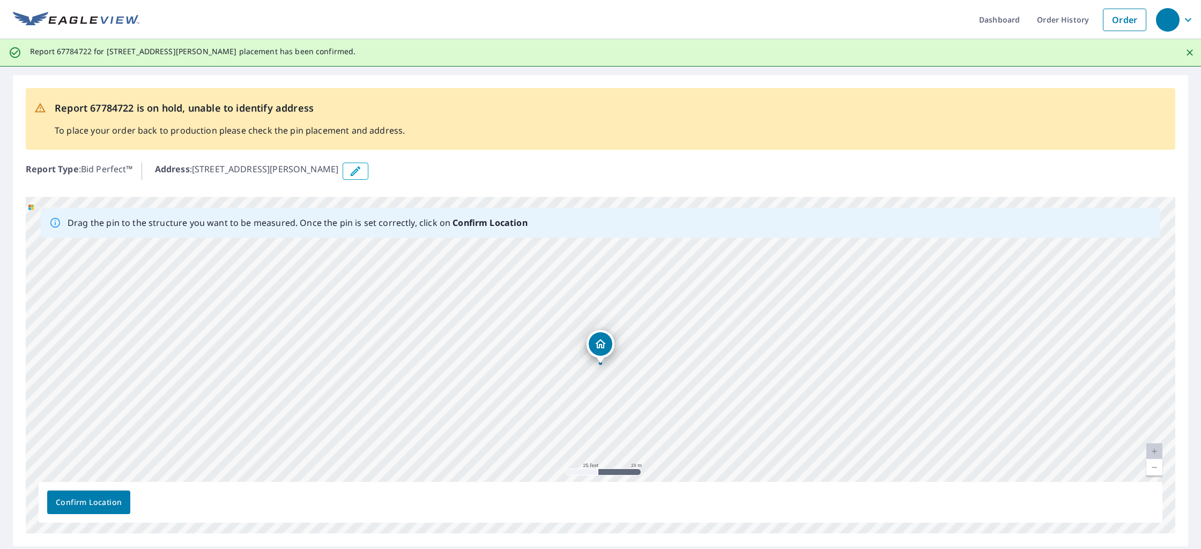 The height and width of the screenshot is (549, 1201). What do you see at coordinates (1125, 20) in the screenshot?
I see `a: Order` at bounding box center [1125, 20].